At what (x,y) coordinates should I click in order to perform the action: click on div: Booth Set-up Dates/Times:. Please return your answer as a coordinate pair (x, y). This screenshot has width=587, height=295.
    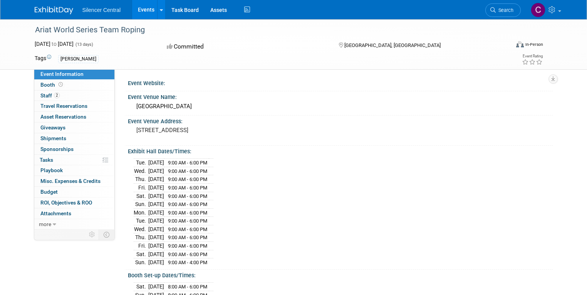
    Looking at the image, I should click on (340, 274).